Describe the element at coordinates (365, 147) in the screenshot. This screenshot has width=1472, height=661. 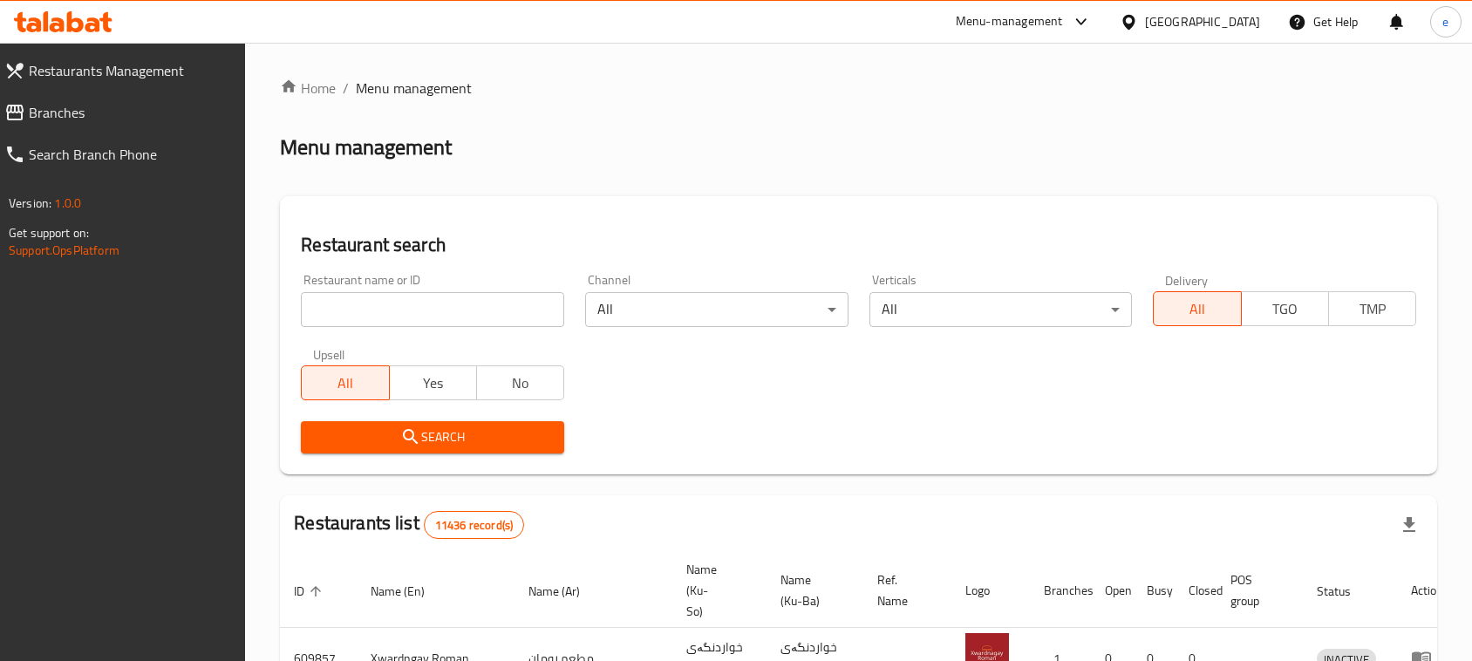
I see `h2: Menu management` at that location.